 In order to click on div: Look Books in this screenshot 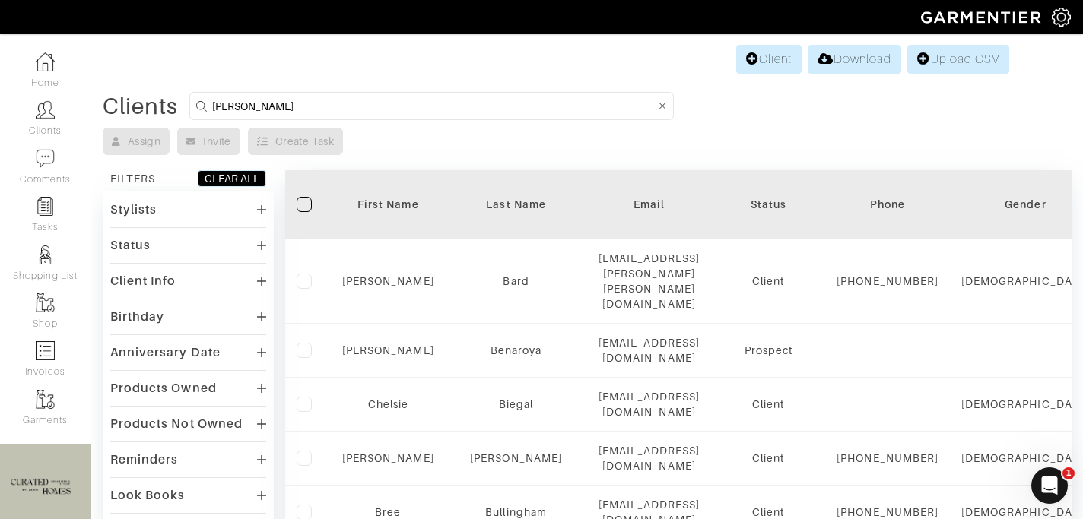, I will do `click(148, 496)`.